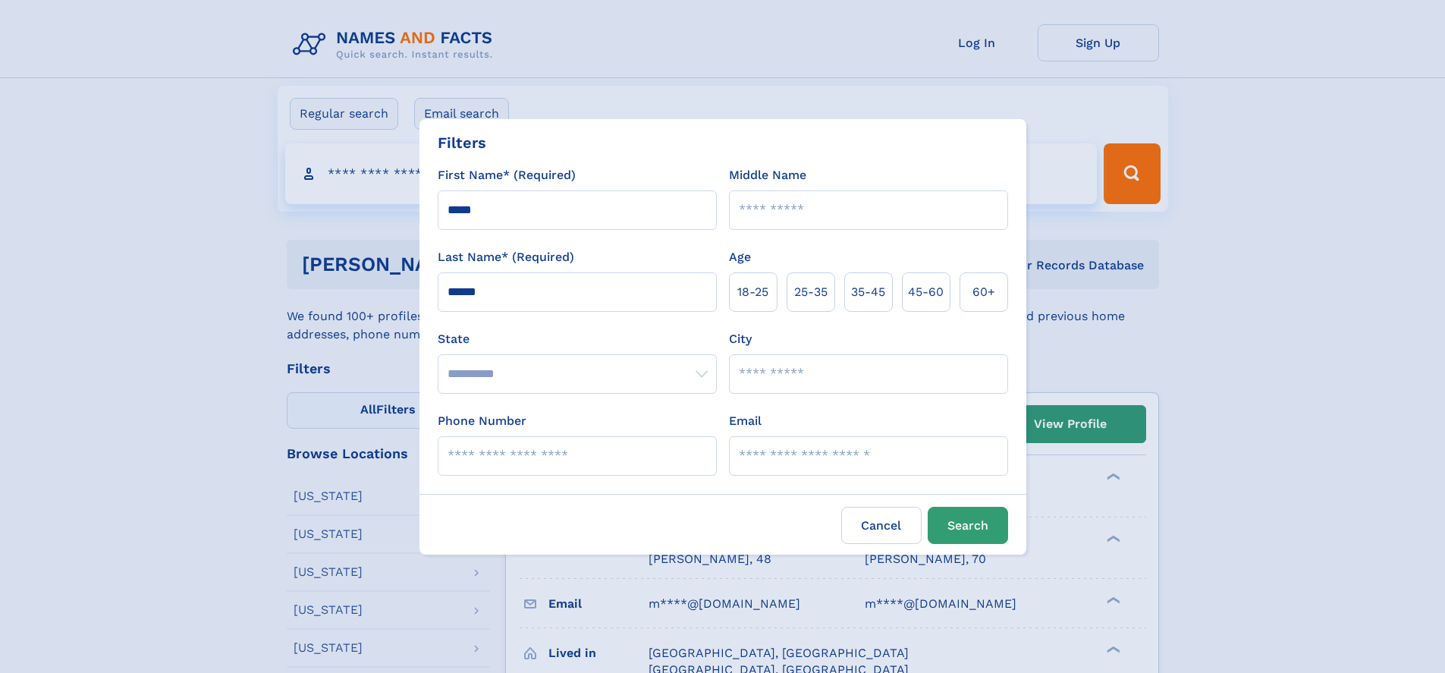  Describe the element at coordinates (881, 525) in the screenshot. I see `label: Cancel` at that location.